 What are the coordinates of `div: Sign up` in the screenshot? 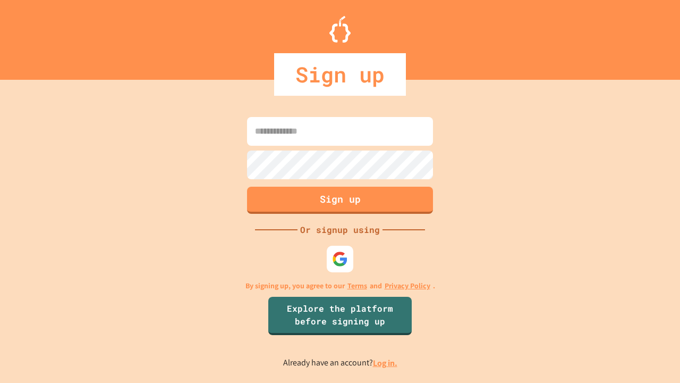 It's located at (340, 74).